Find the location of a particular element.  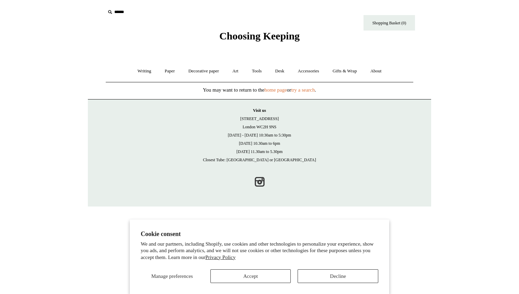

span: Manage preferences is located at coordinates (172, 276).